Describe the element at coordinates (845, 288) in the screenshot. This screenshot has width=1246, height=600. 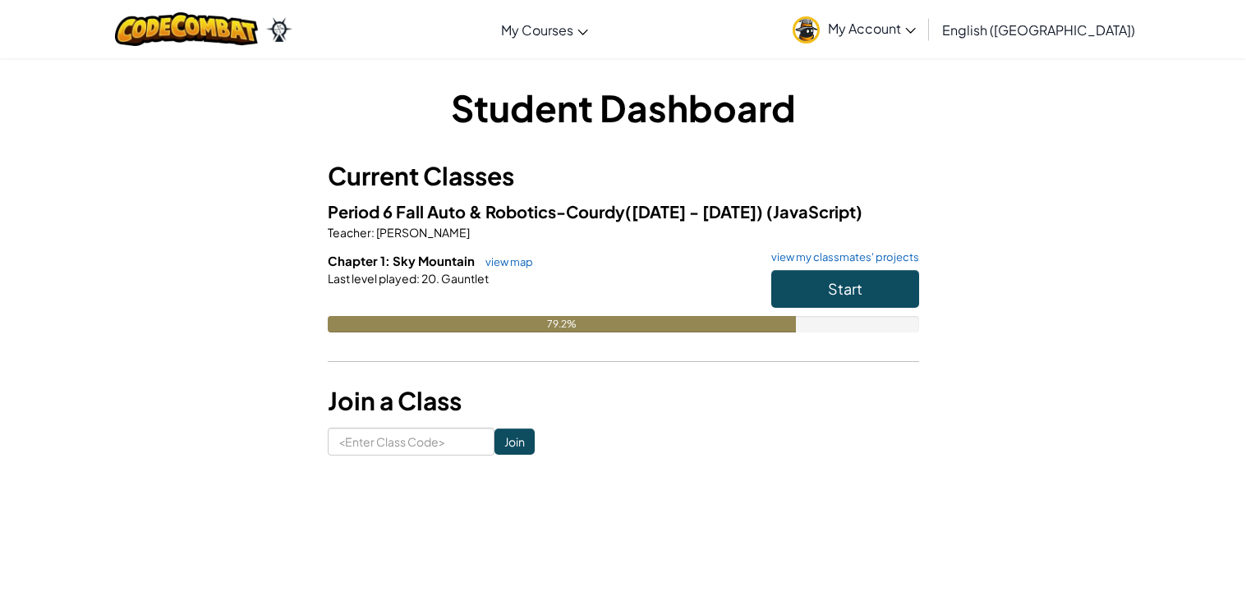
I see `span: Start` at that location.